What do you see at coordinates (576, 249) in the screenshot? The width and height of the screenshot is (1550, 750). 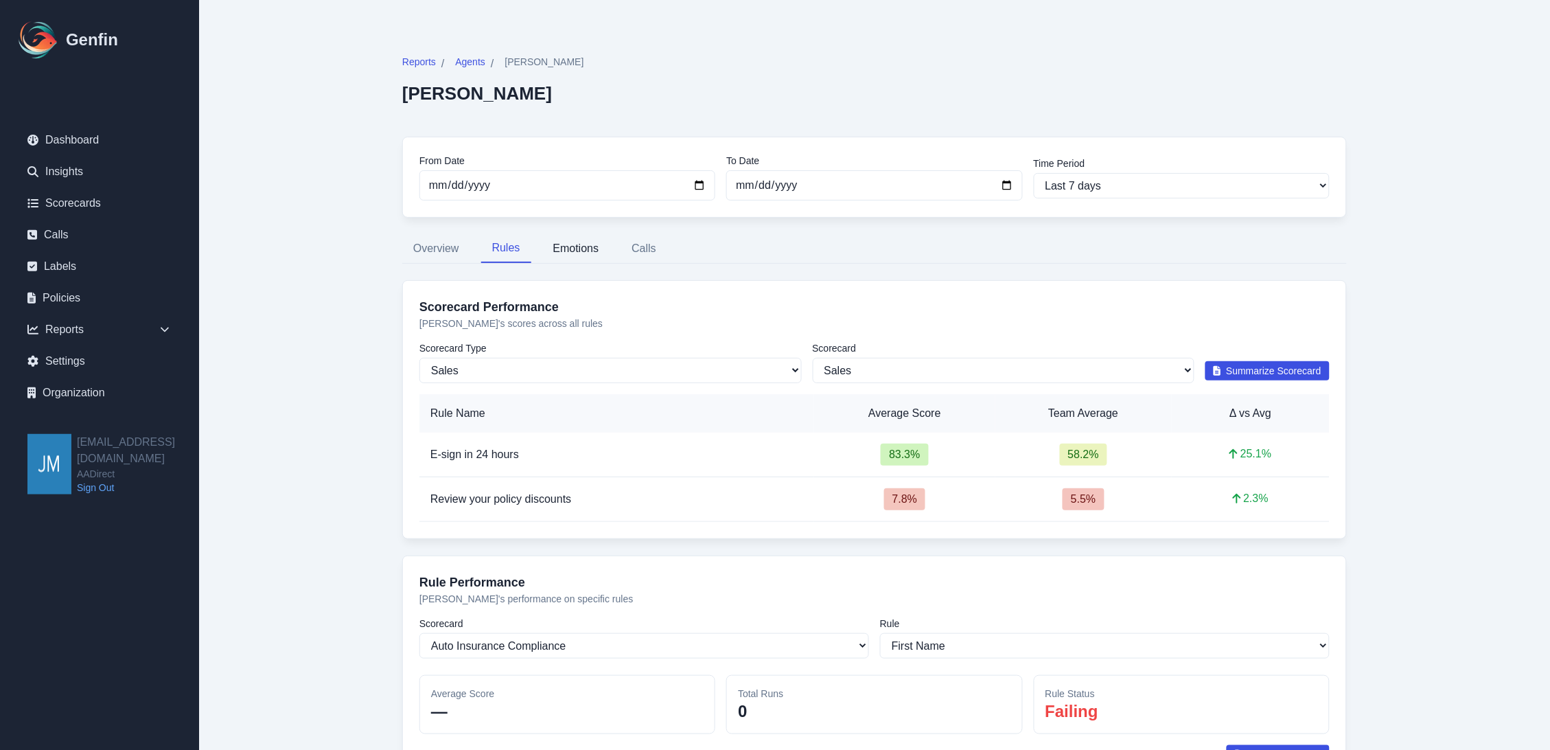 I see `button: Emotions` at bounding box center [576, 249].